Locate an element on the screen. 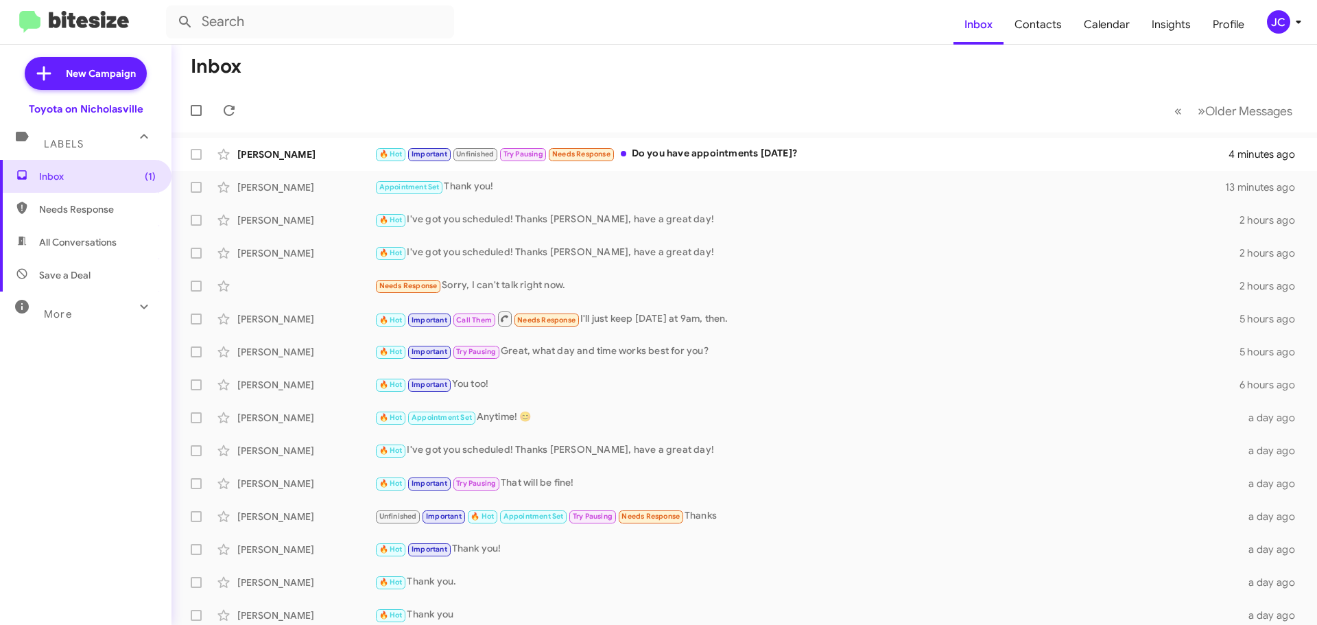 This screenshot has height=625, width=1317. h1: Inbox is located at coordinates (216, 67).